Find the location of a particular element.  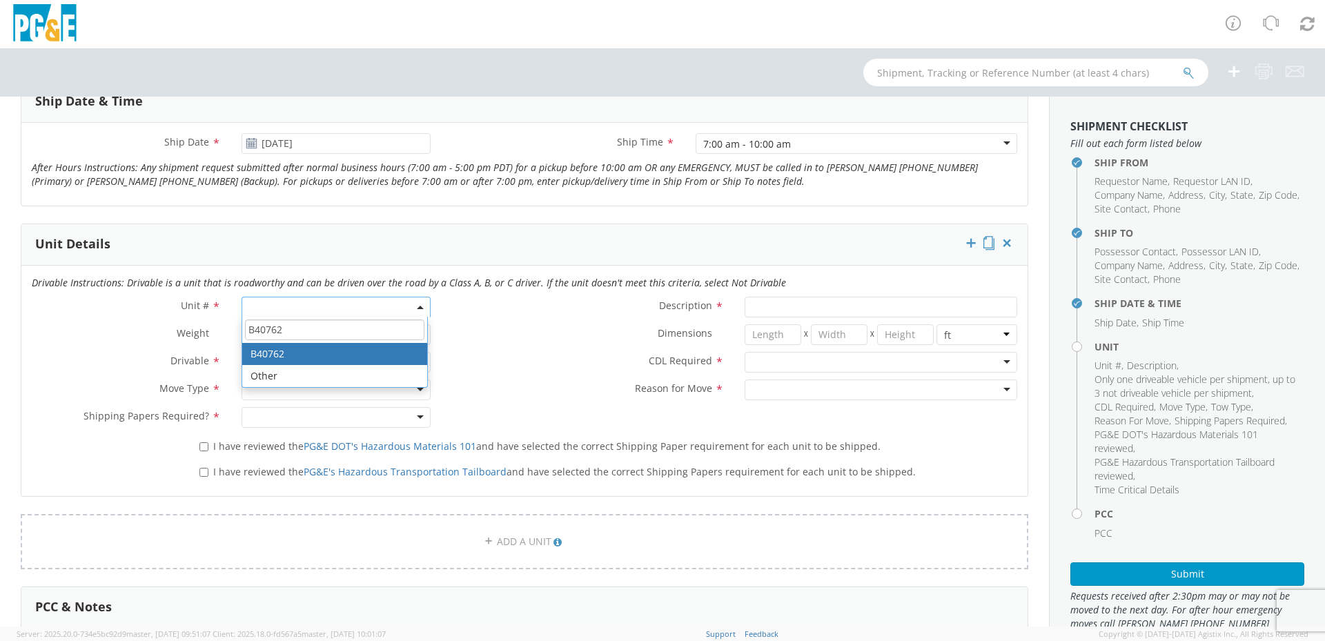

h4: Ship Date & Time is located at coordinates (1199, 303).